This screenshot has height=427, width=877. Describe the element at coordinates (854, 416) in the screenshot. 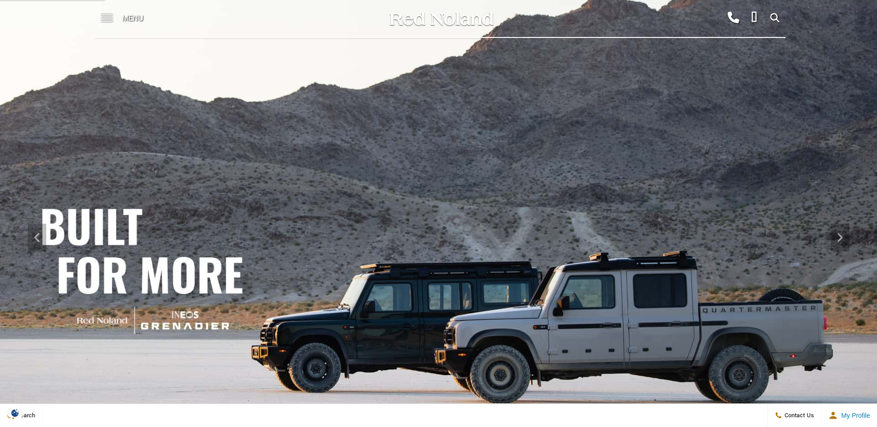

I see `span: My Profile` at that location.